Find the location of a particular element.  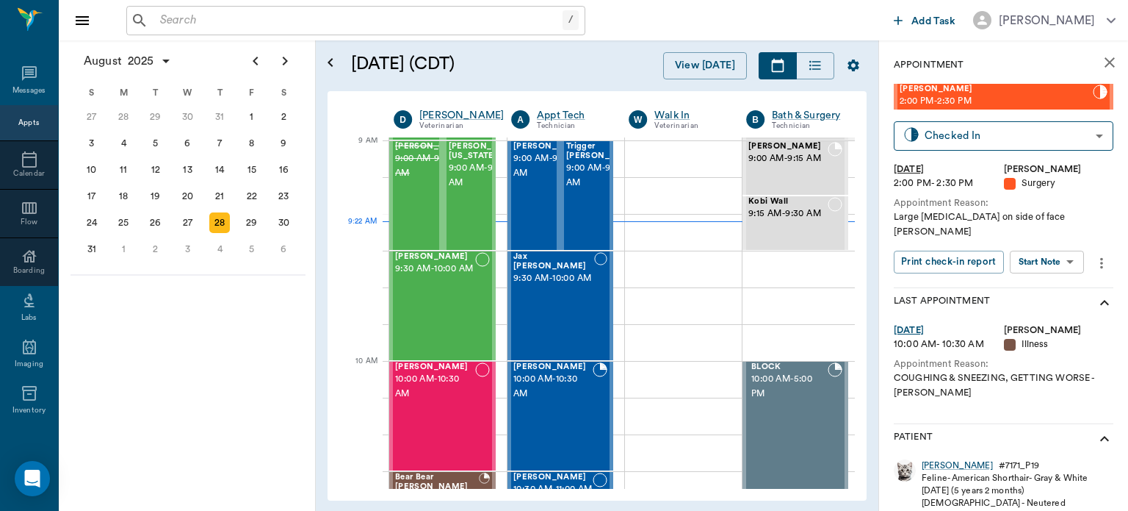

div: CANCELED, 9:00 AM - 9:30 AM is located at coordinates (416, 195).